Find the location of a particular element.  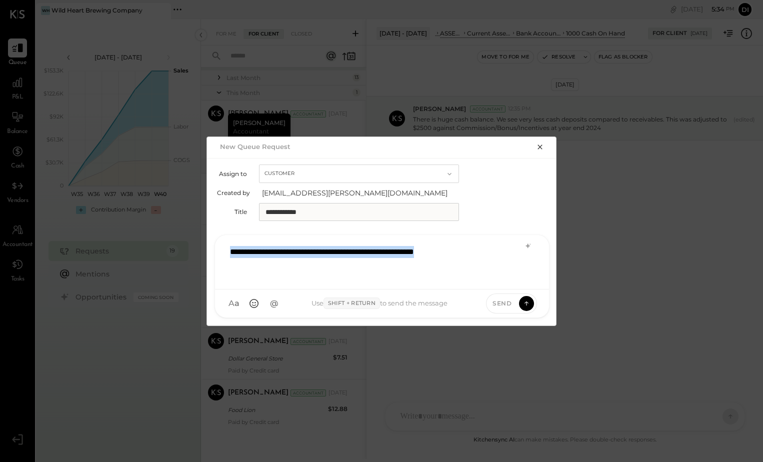

h2: New Queue Request is located at coordinates (255, 147).